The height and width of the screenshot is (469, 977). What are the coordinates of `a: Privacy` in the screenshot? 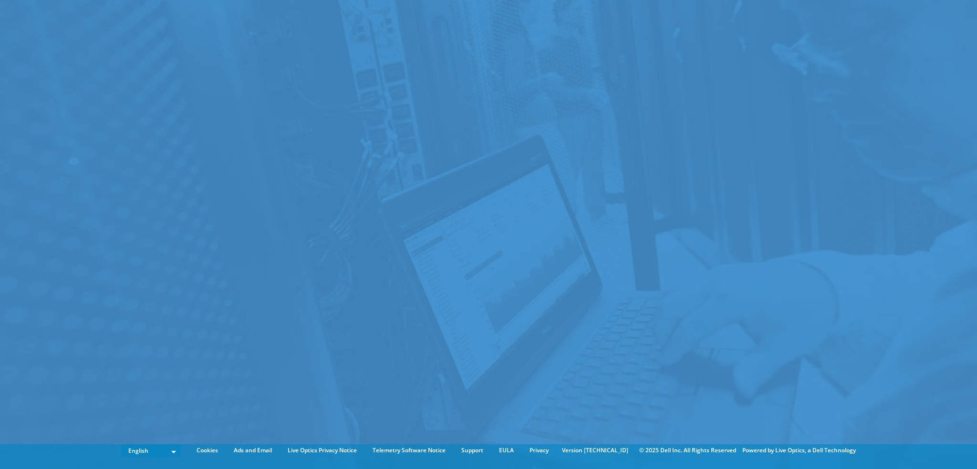 It's located at (539, 450).